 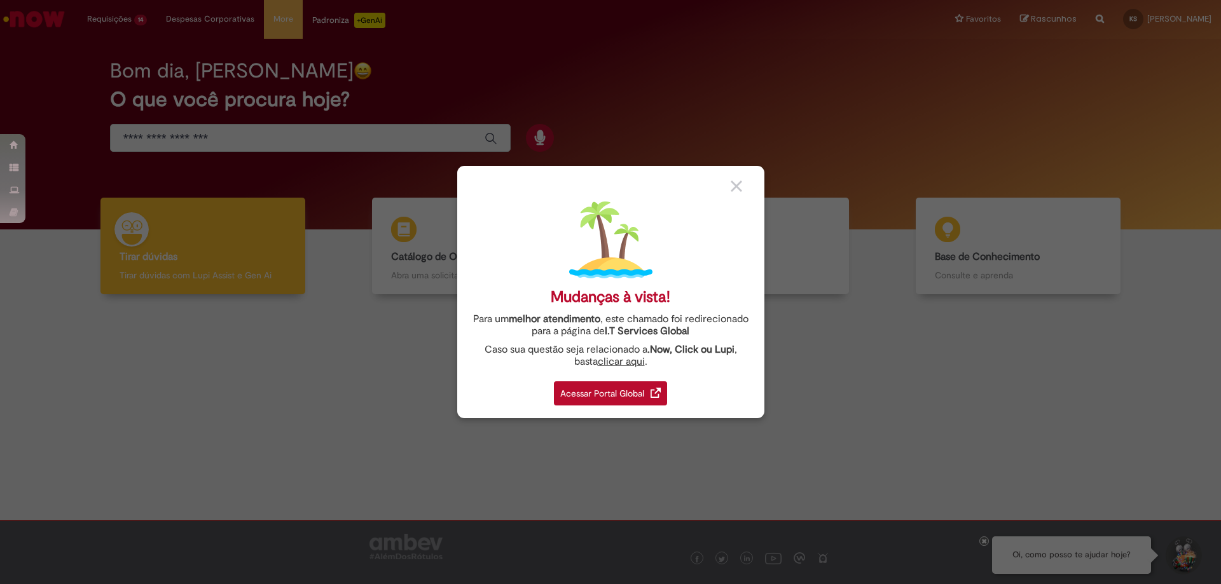 I want to click on a: I.T Services Global, so click(x=647, y=327).